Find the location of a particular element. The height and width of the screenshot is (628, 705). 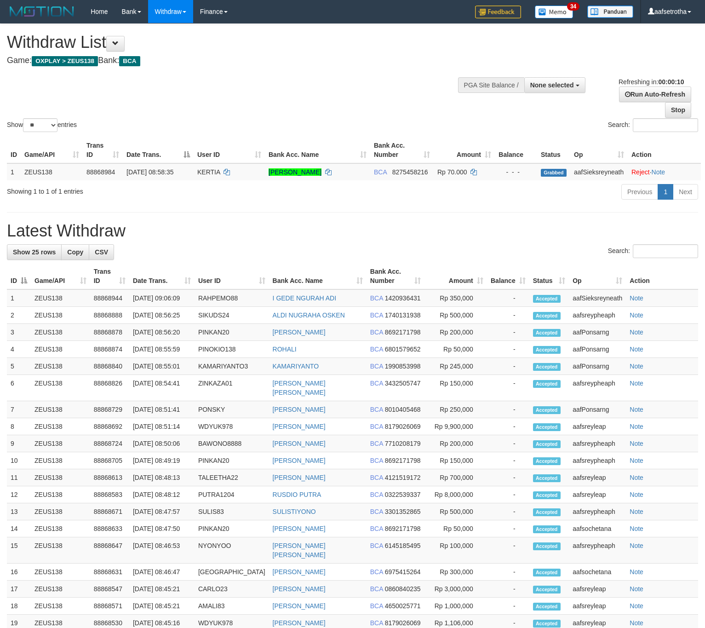

th: Status: activate to sort column ascending is located at coordinates (549, 276).